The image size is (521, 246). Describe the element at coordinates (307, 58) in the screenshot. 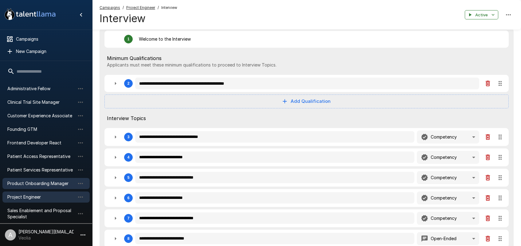

I see `span: Minimum Qualifications` at that location.